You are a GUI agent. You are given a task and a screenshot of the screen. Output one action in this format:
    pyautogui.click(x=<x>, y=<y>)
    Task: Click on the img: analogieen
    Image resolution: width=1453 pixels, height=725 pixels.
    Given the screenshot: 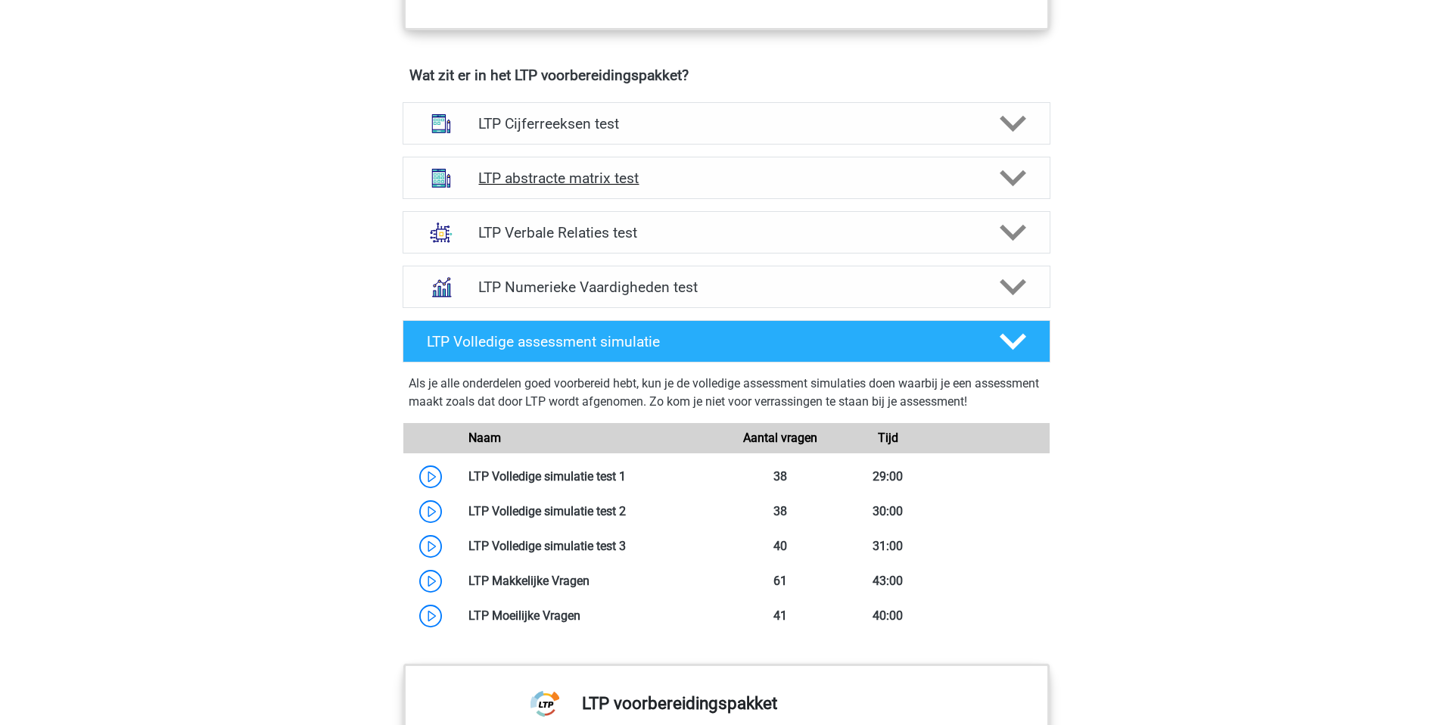 What is the action you would take?
    pyautogui.click(x=441, y=232)
    